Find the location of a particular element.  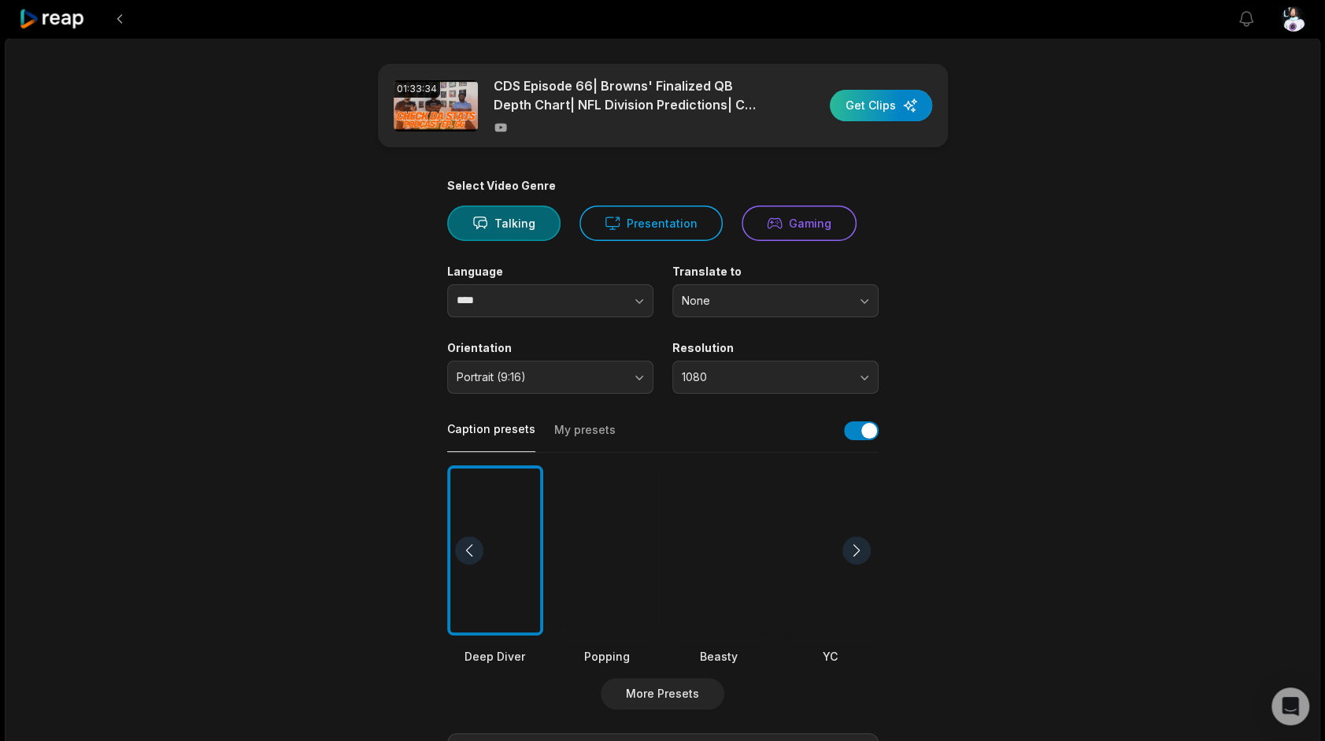

p: CDS Episode 66| Browns' Finalized QB Depth Chart| NFL Division Predictions| CDS NFL Award Winners| is located at coordinates (629, 95).